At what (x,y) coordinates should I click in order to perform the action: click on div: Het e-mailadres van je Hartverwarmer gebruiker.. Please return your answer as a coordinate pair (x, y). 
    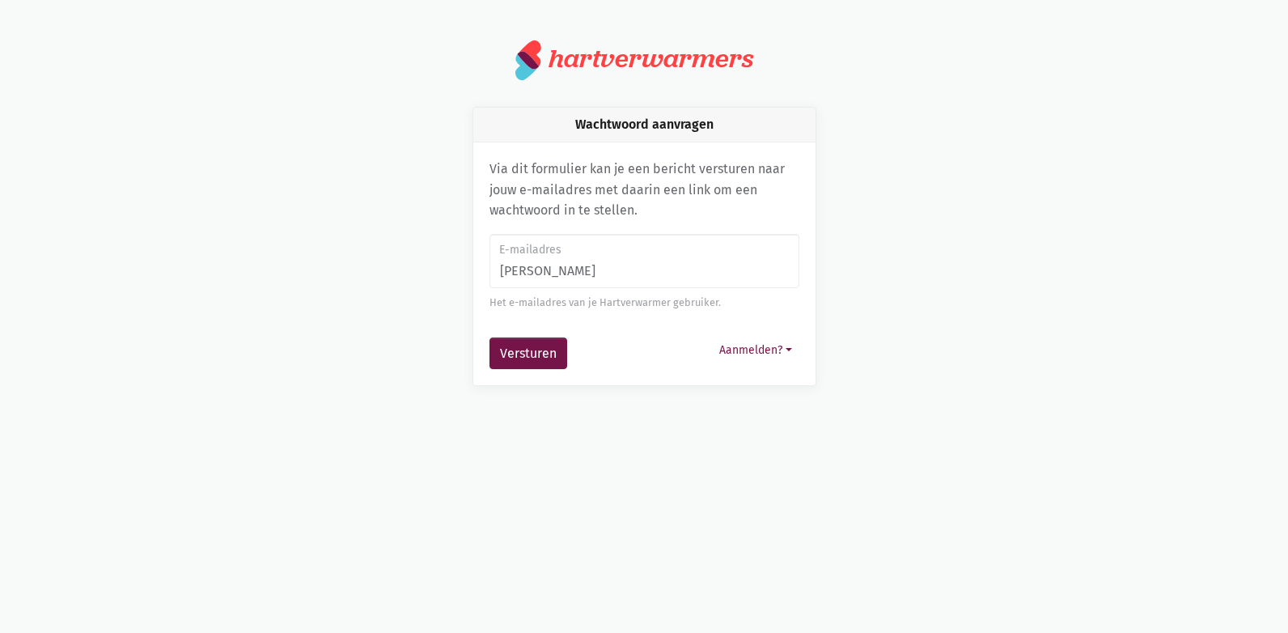
    Looking at the image, I should click on (644, 303).